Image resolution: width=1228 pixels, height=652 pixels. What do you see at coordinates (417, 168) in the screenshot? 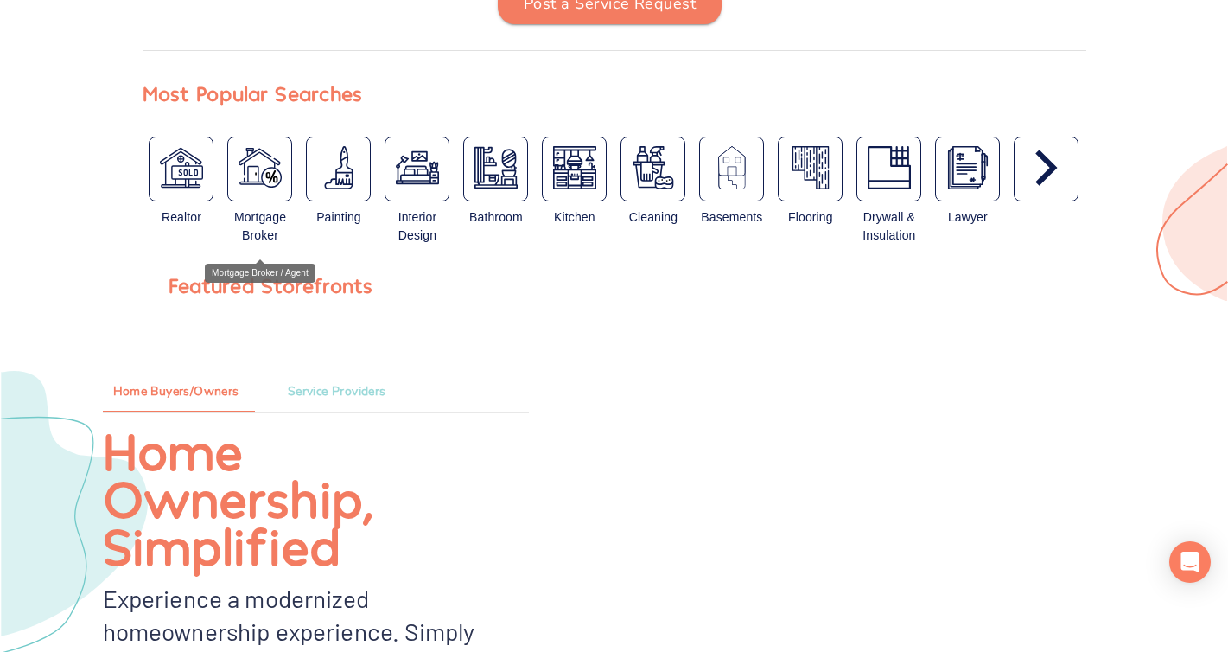
I see `img: Interior Design Services` at bounding box center [417, 168].